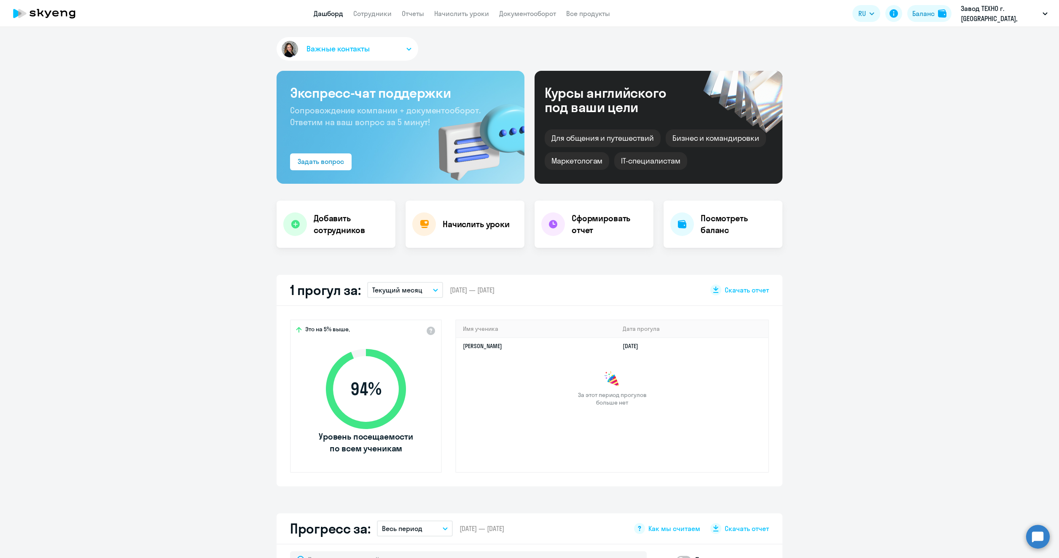 The height and width of the screenshot is (558, 1059). I want to click on img: balance, so click(942, 13).